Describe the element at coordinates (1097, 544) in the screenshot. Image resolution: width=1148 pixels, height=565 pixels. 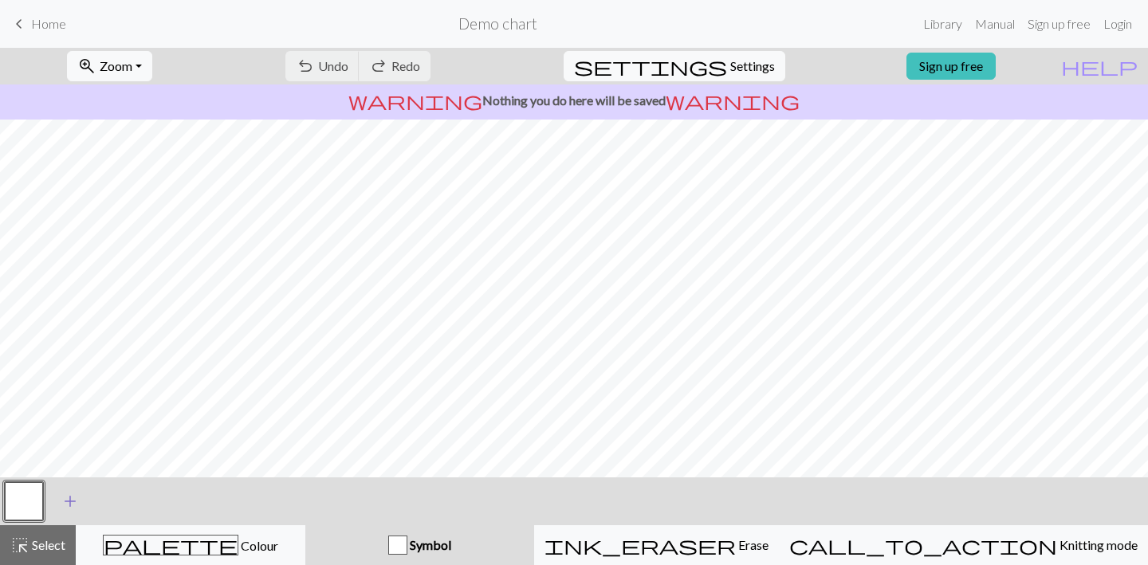
I see `span: Knitting mode` at that location.